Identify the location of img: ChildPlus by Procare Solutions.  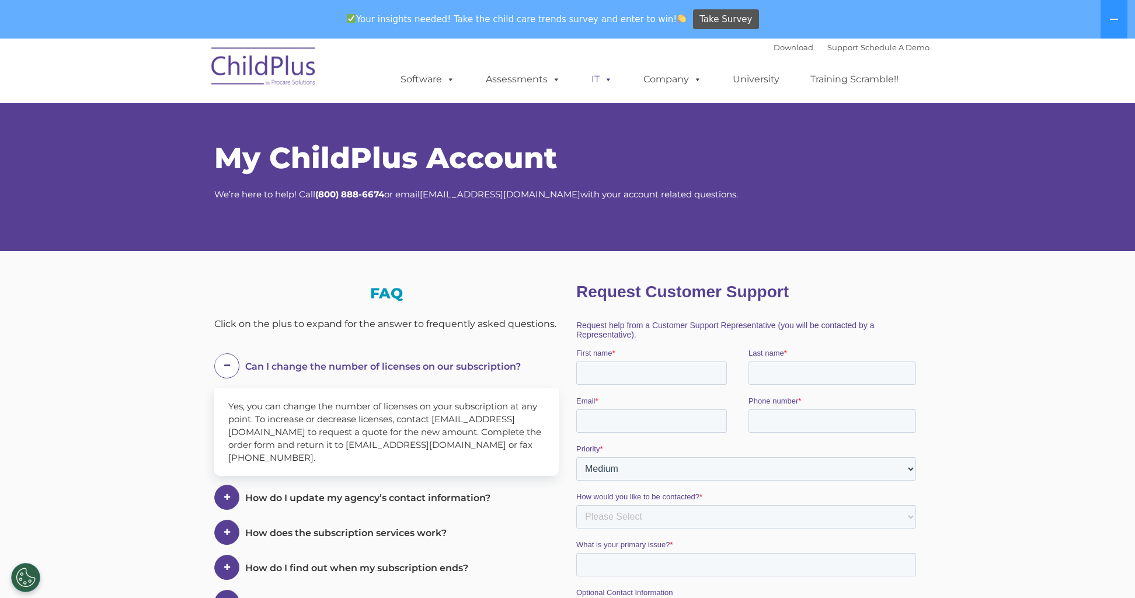
(264, 68).